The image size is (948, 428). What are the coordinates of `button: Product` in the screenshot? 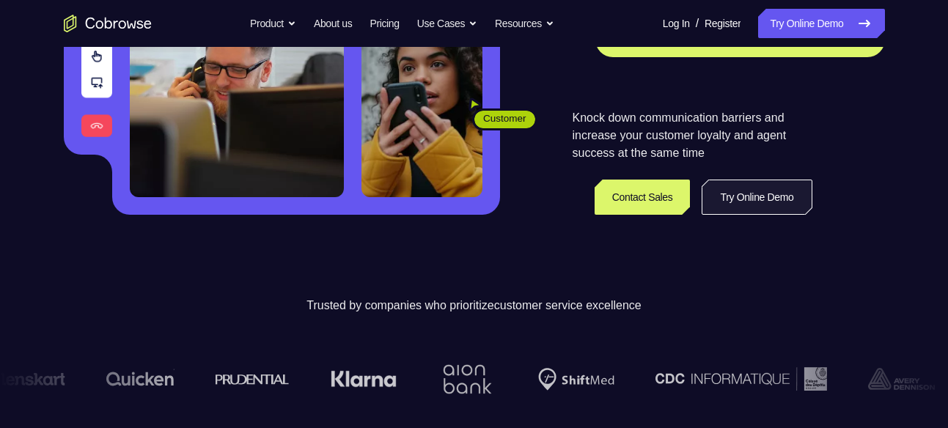 It's located at (273, 23).